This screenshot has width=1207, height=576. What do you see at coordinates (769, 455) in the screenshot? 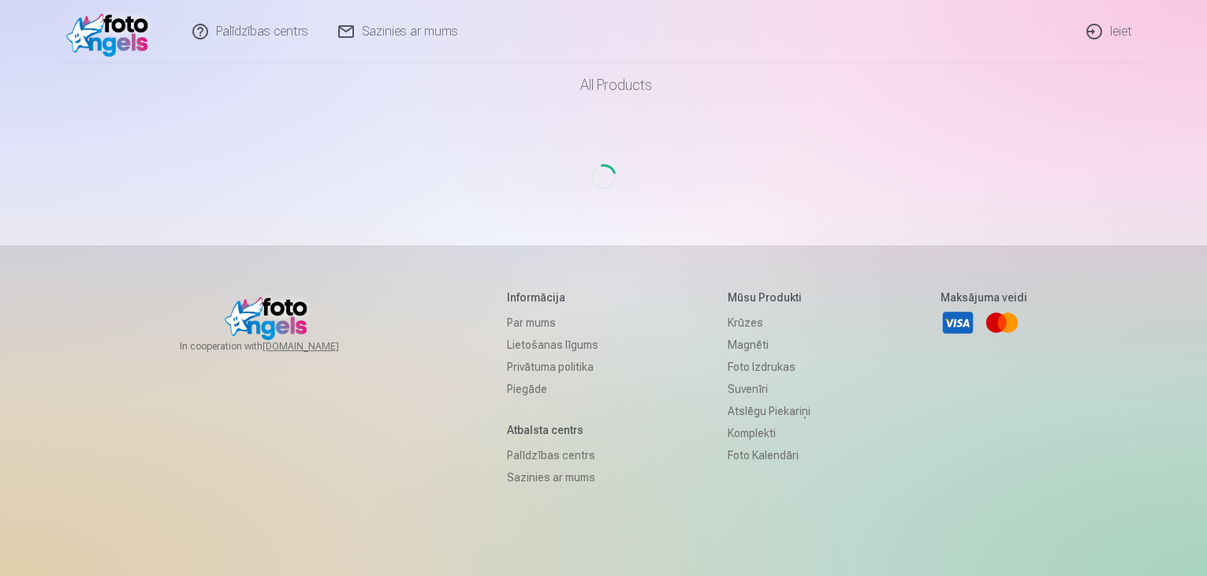
I see `a: Foto kalendāri` at bounding box center [769, 455].